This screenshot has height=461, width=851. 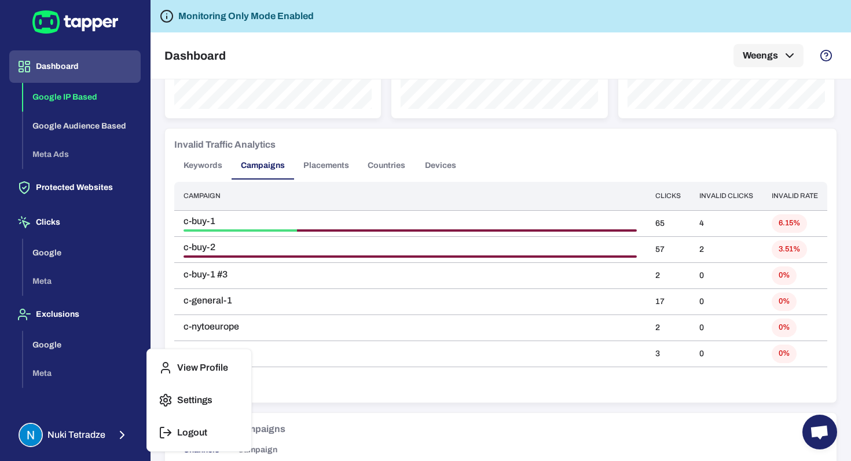 What do you see at coordinates (199, 368) in the screenshot?
I see `a: View Profile` at bounding box center [199, 368].